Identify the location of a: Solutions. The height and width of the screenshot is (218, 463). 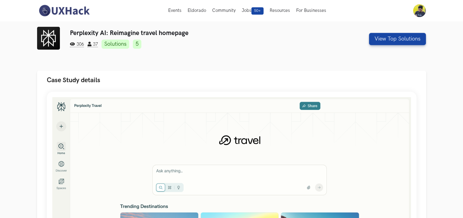
(115, 44).